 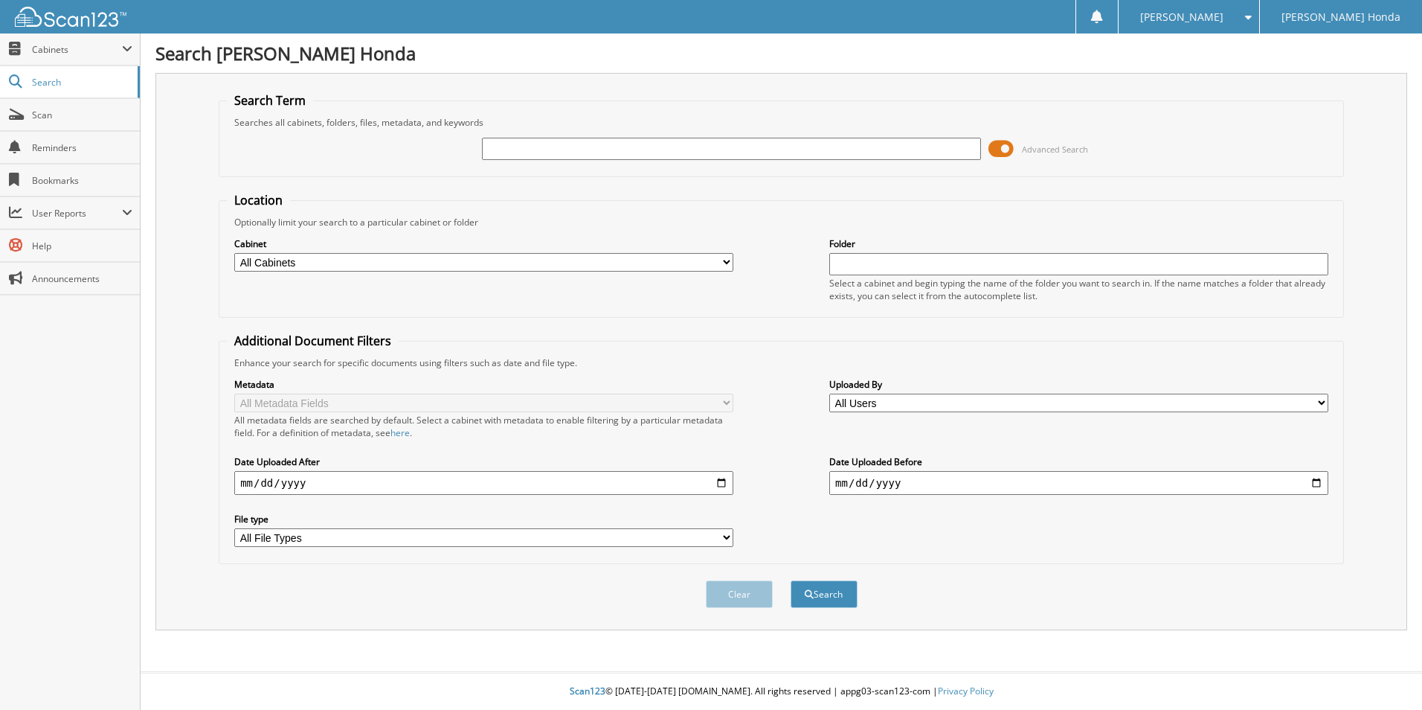 What do you see at coordinates (1055, 149) in the screenshot?
I see `span: Advanced Search` at bounding box center [1055, 149].